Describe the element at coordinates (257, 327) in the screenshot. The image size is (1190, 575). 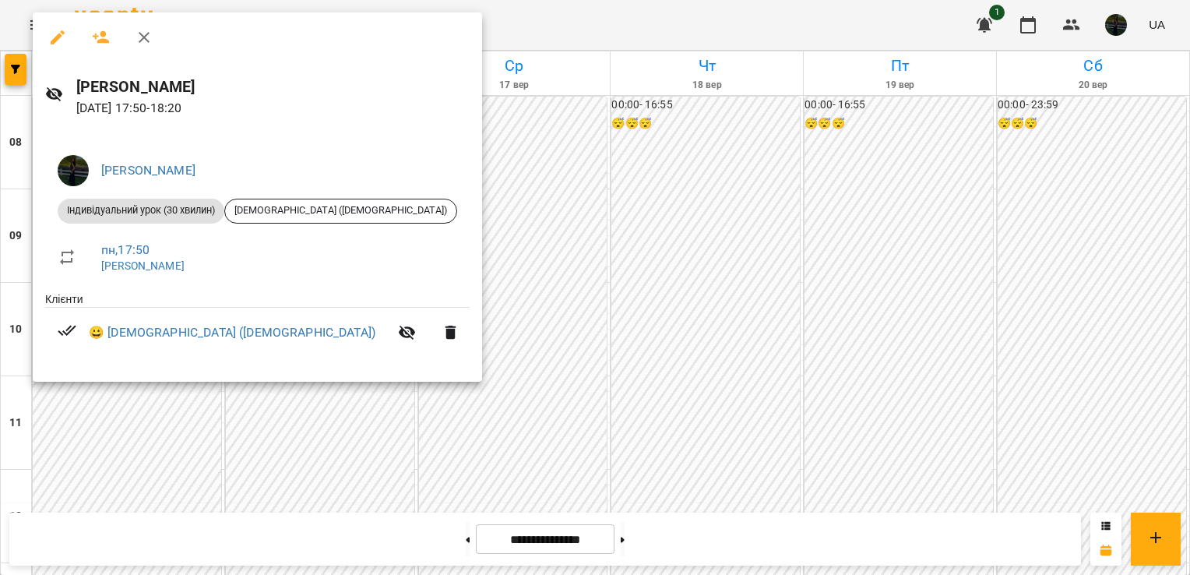
I see `ul: Клієнти` at that location.